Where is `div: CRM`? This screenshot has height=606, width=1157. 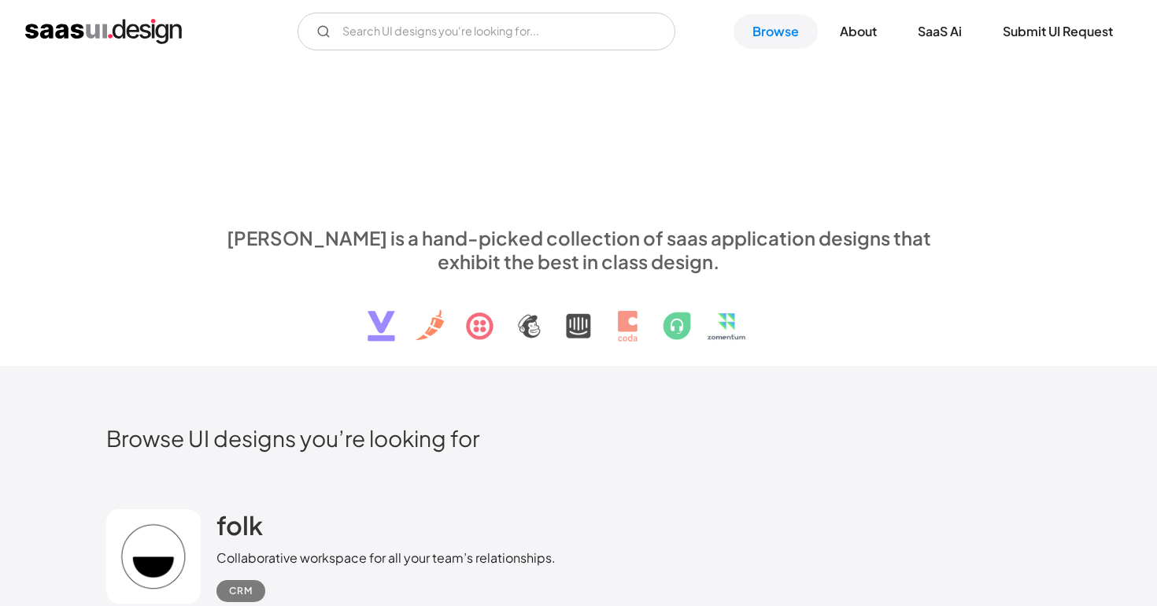
div: CRM is located at coordinates (241, 591).